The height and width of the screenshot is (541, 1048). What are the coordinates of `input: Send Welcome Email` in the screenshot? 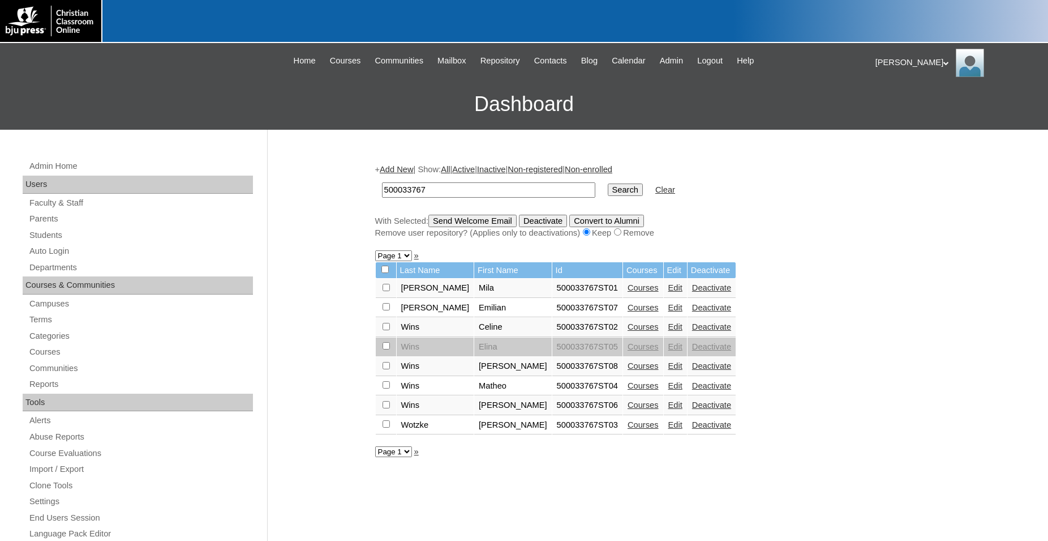 It's located at (473, 221).